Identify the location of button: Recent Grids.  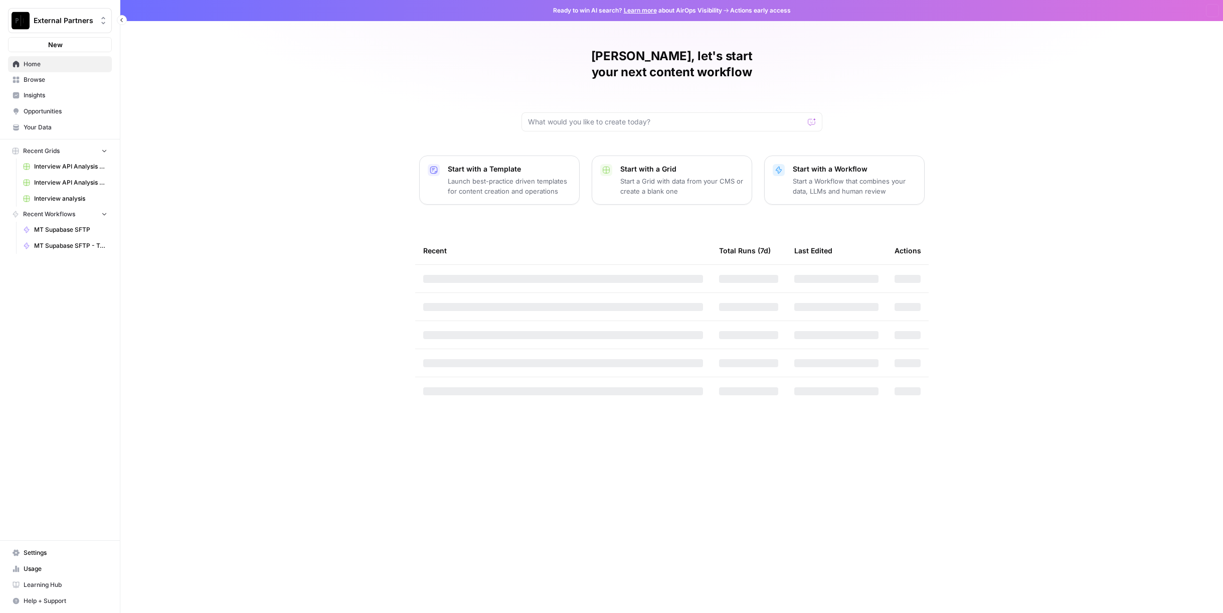
(60, 151).